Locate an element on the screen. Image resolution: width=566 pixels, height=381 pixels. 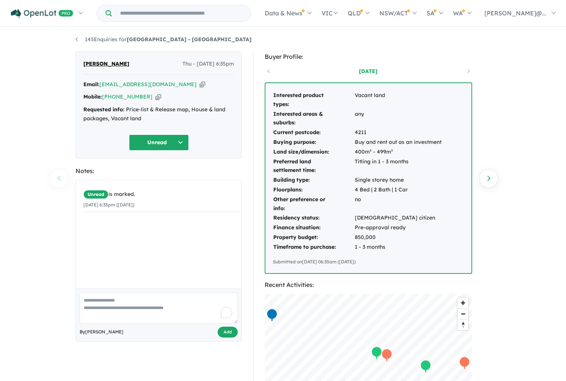
div: Recent Activities: is located at coordinates (369, 284).